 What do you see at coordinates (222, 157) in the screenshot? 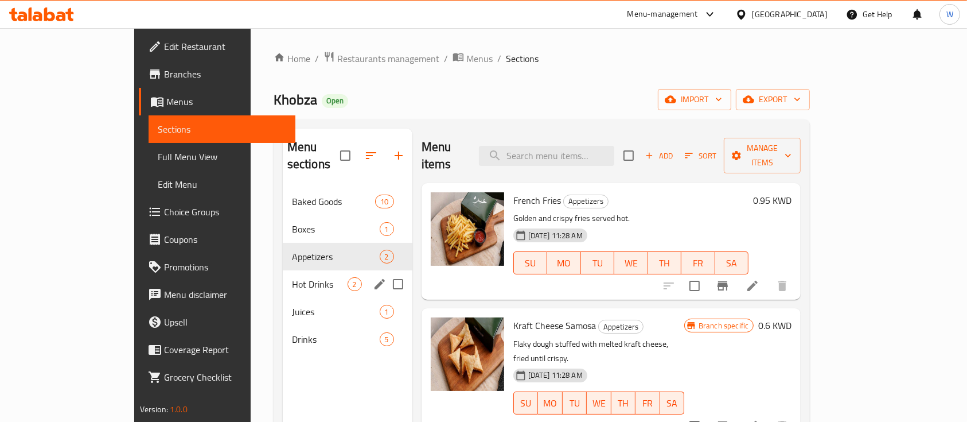
I see `span: Full Menu View` at bounding box center [222, 157].